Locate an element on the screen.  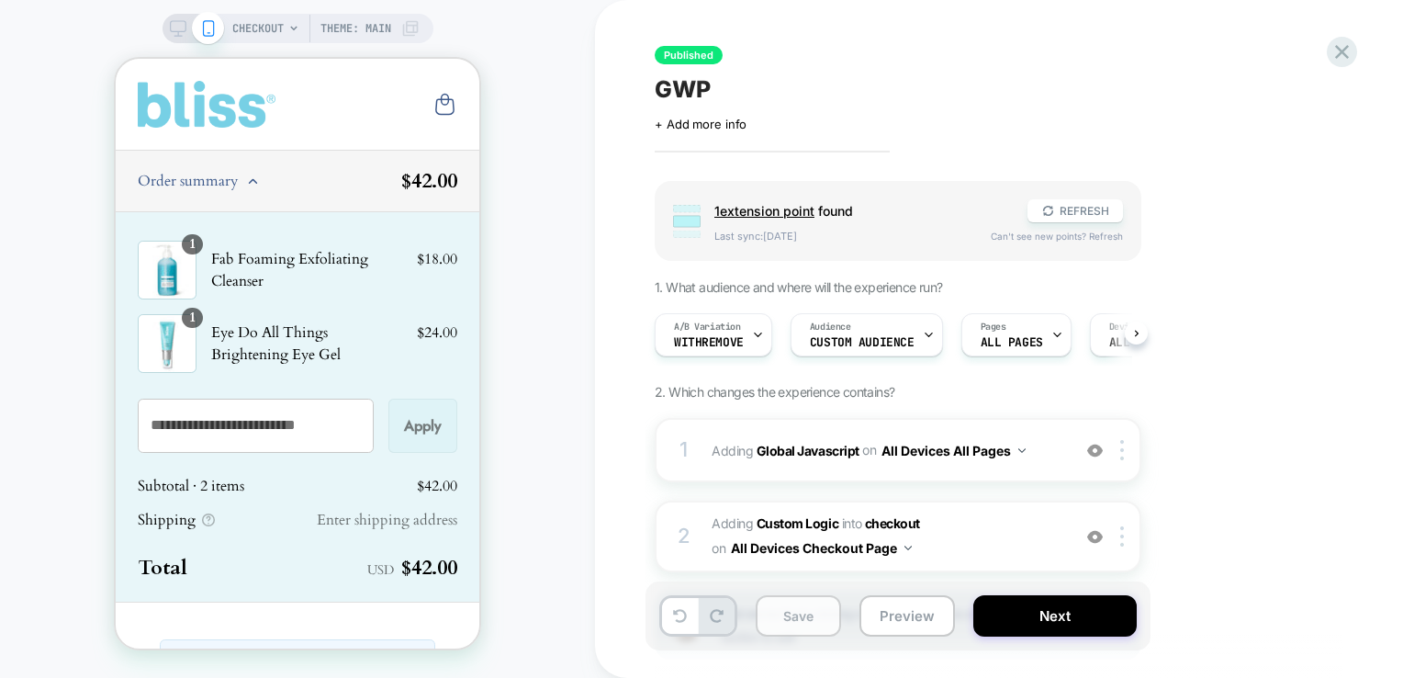
a: Cart is located at coordinates (329, 45).